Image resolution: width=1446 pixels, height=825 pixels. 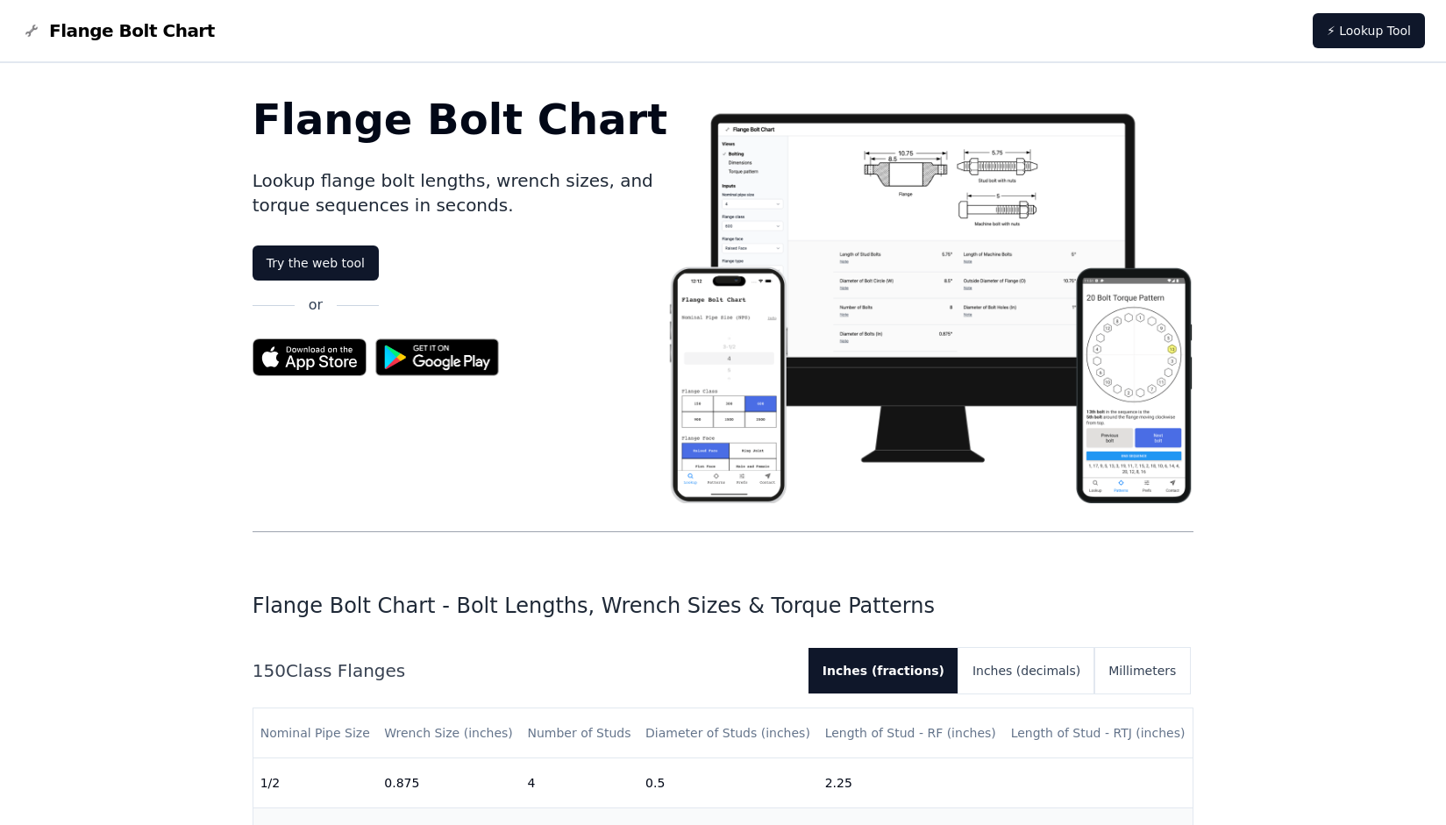 What do you see at coordinates (460, 193) in the screenshot?
I see `p: Lookup flange bolt lengths, wrench sizes, and torque sequences in seconds.` at bounding box center [460, 193].